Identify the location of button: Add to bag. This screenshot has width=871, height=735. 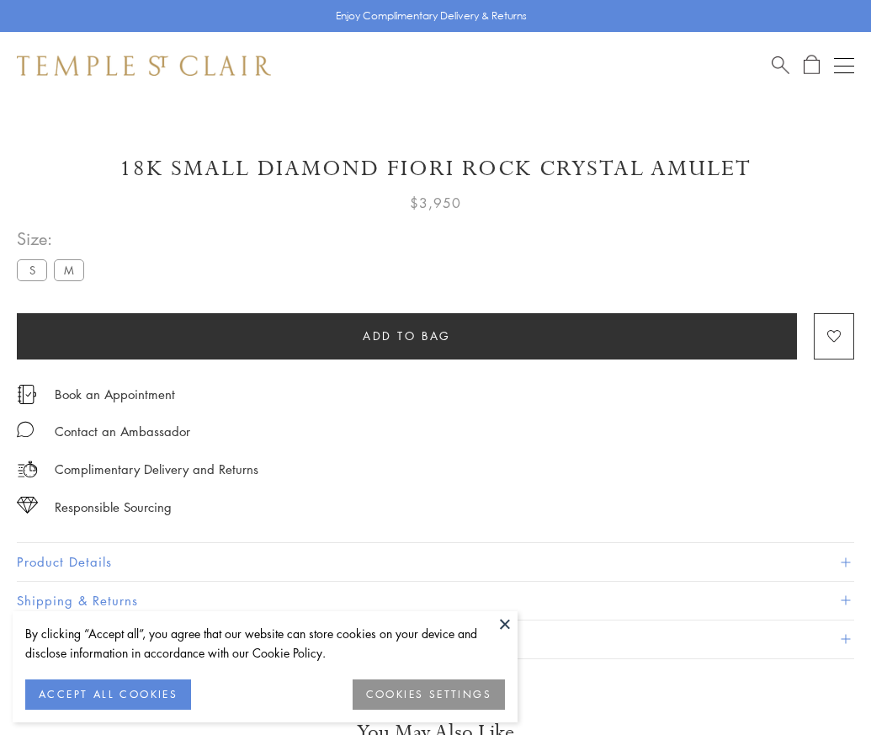
(407, 336).